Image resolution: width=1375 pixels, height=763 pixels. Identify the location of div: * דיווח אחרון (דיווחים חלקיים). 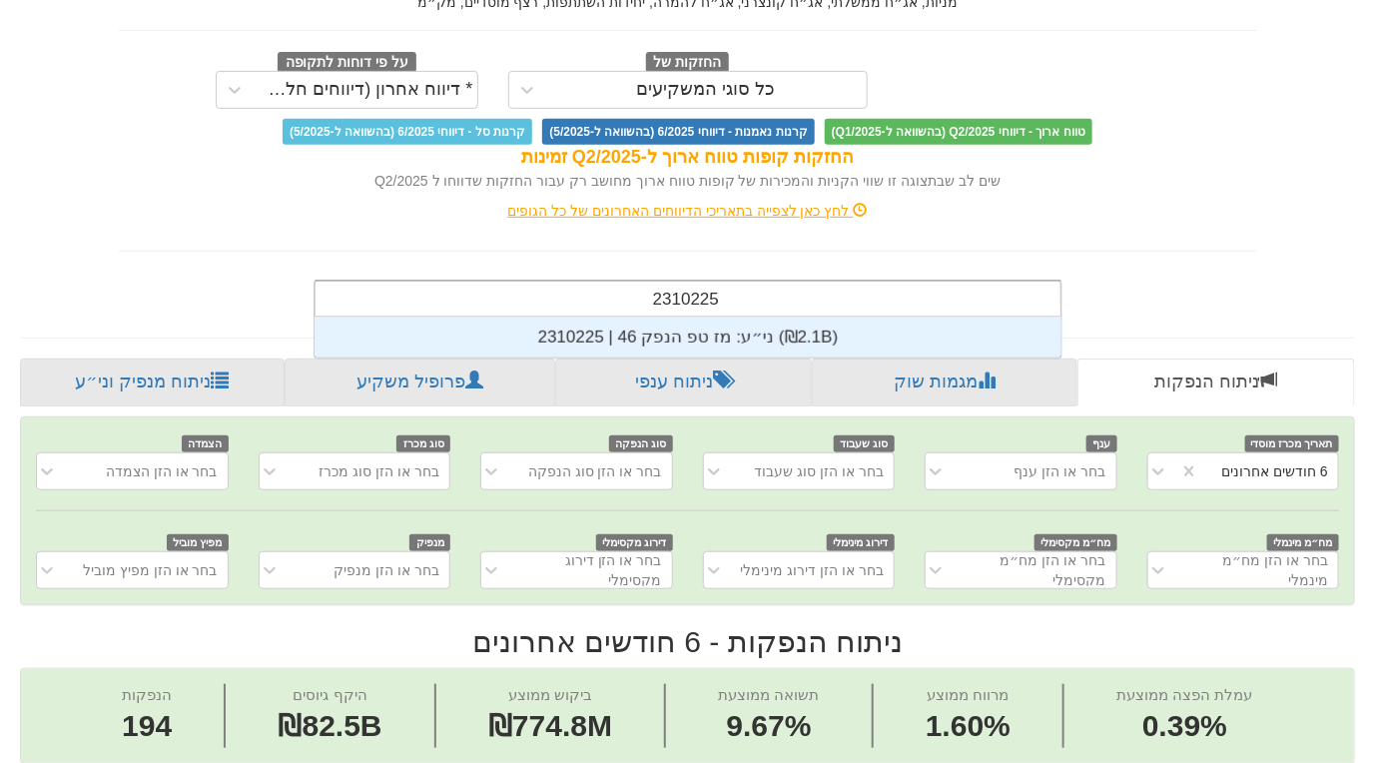
(365, 90).